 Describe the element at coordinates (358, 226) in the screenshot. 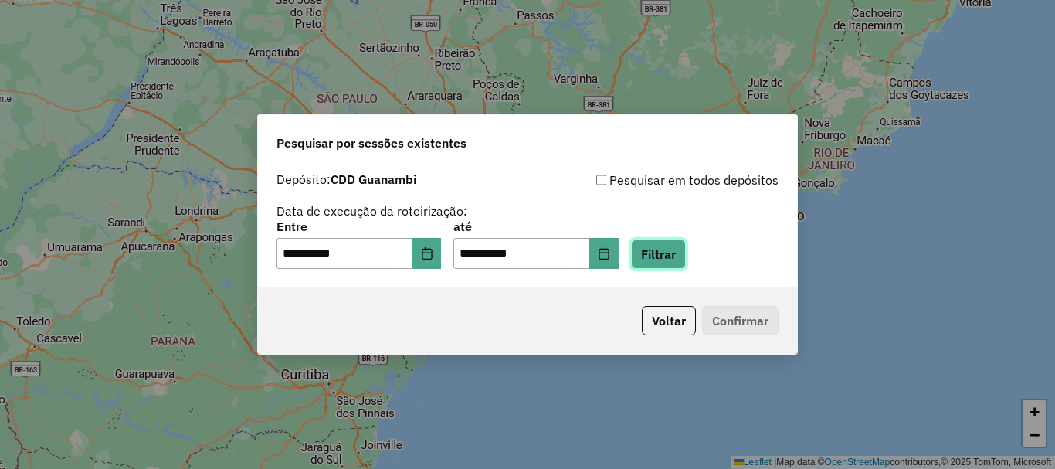

I see `label: Entre` at that location.